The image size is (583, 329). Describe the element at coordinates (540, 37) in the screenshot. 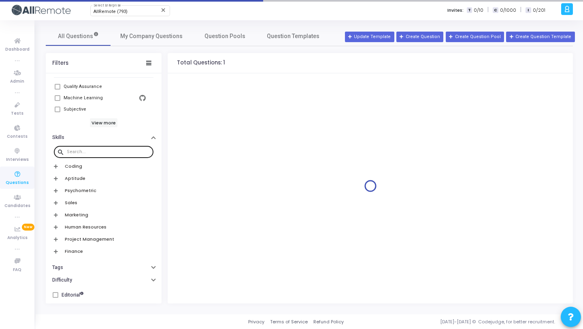

I see `button: Create Question Template` at that location.